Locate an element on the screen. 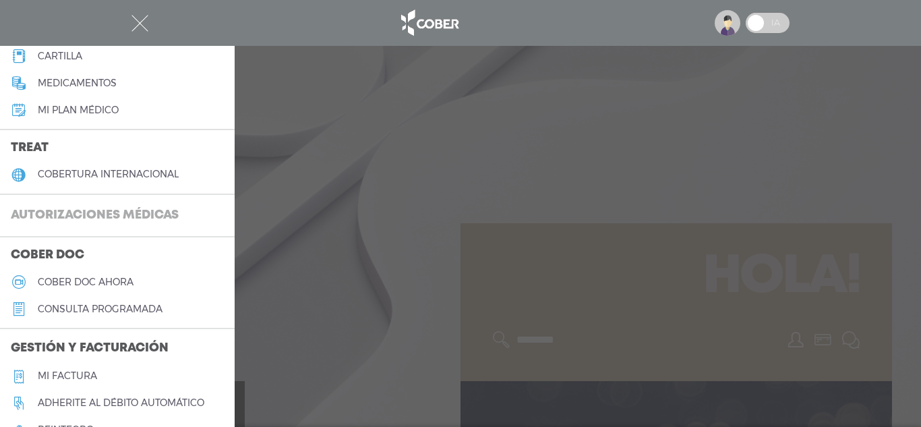 This screenshot has height=427, width=921. h5: Adherite al débito automático is located at coordinates (121, 402).